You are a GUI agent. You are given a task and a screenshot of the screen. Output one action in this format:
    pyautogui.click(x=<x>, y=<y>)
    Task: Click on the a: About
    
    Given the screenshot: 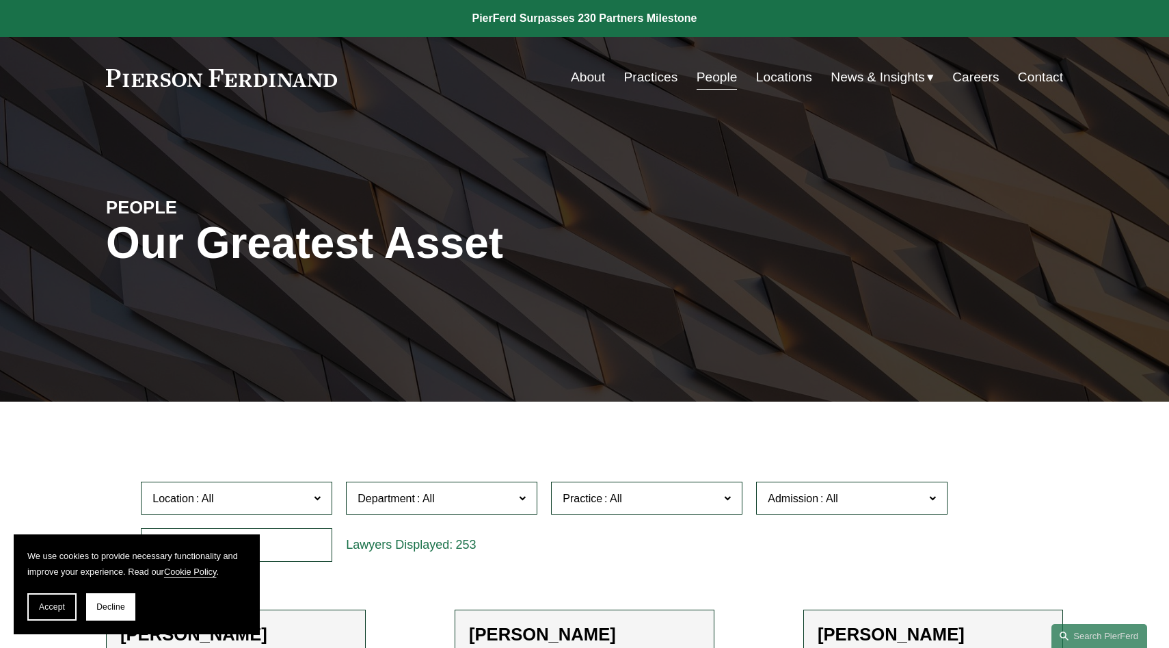 What is the action you would take?
    pyautogui.click(x=588, y=77)
    